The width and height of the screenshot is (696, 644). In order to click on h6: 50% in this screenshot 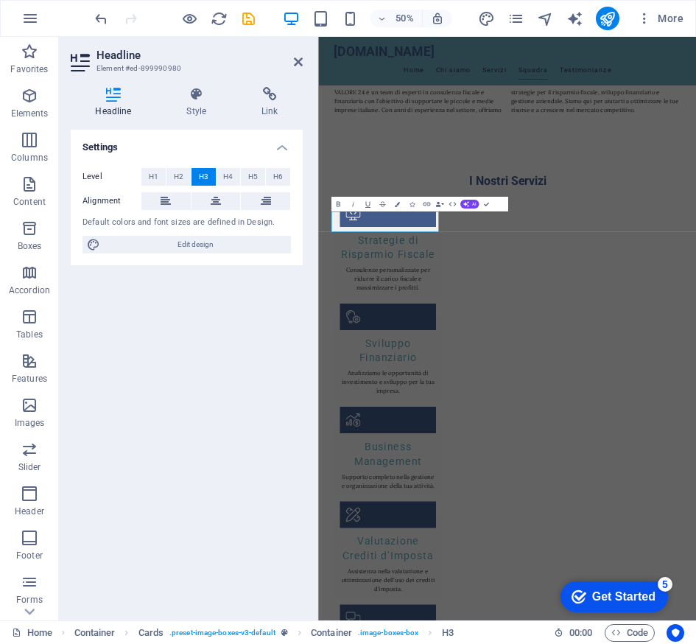, I will do `click(404, 18)`.